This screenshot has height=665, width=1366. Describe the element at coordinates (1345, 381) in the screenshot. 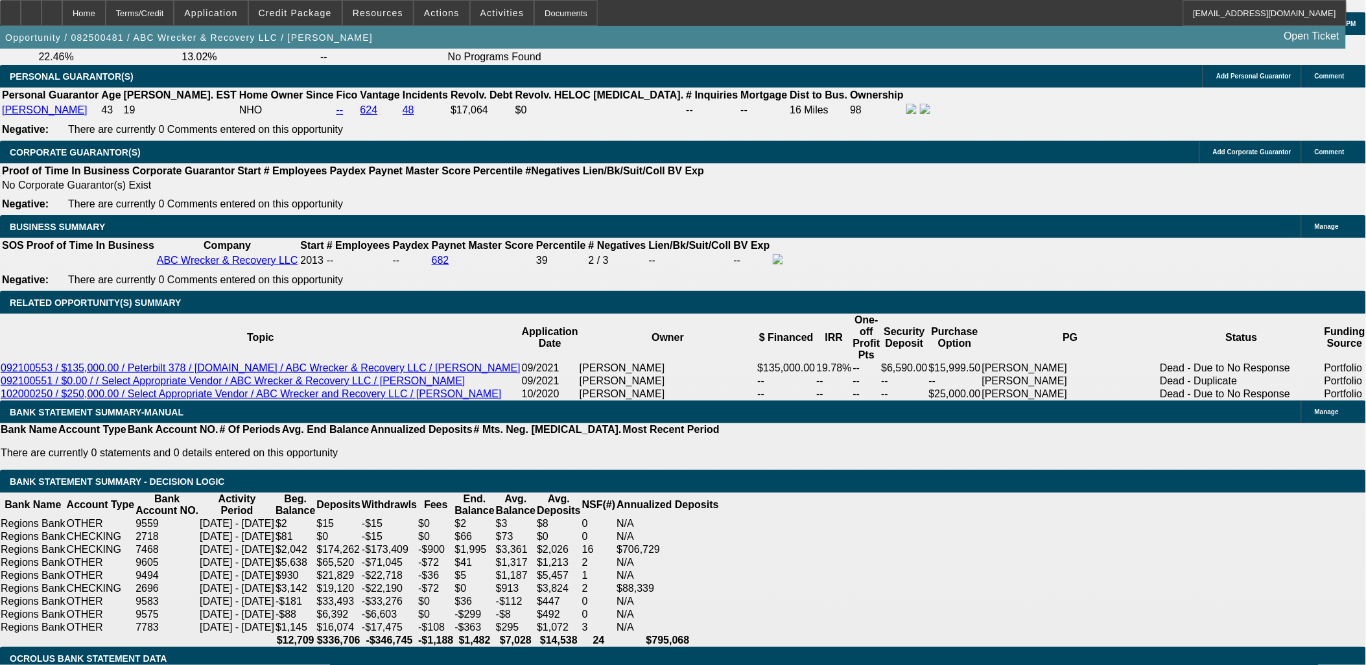

I see `td: Portfolio` at that location.